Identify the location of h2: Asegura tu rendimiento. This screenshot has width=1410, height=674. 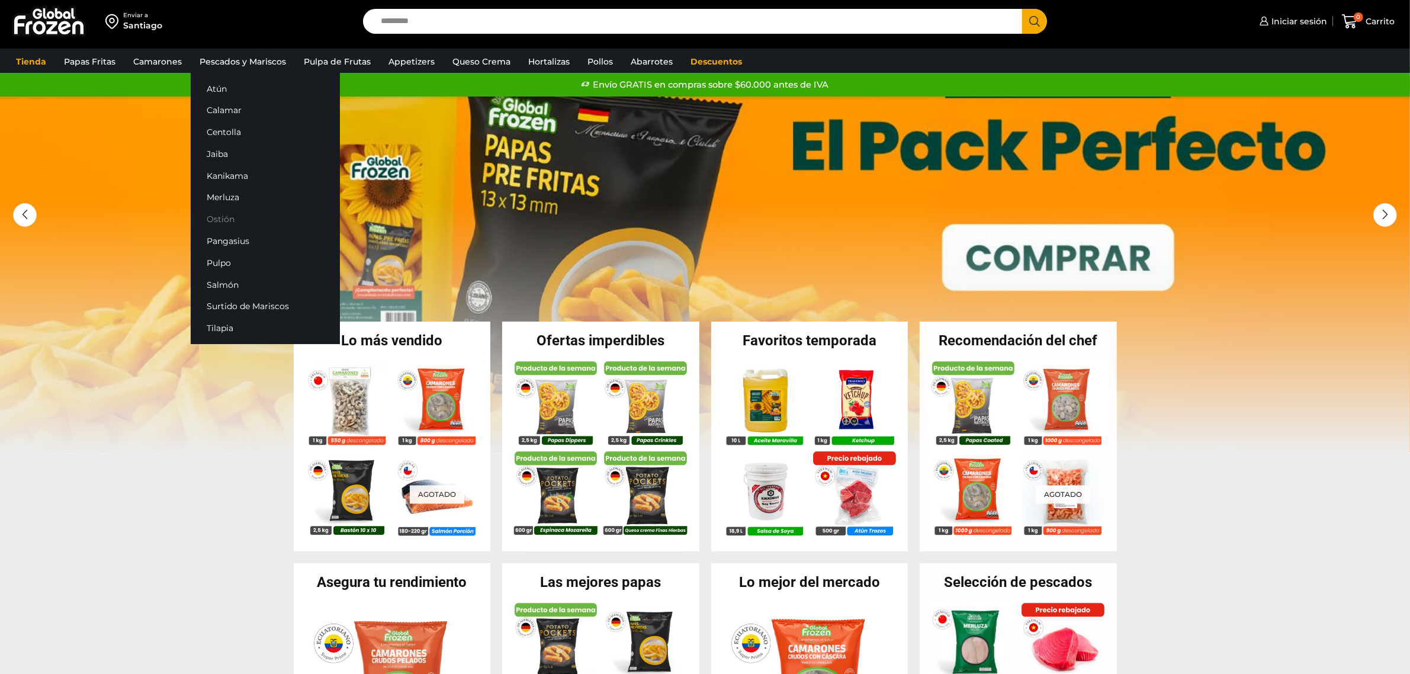
(392, 582).